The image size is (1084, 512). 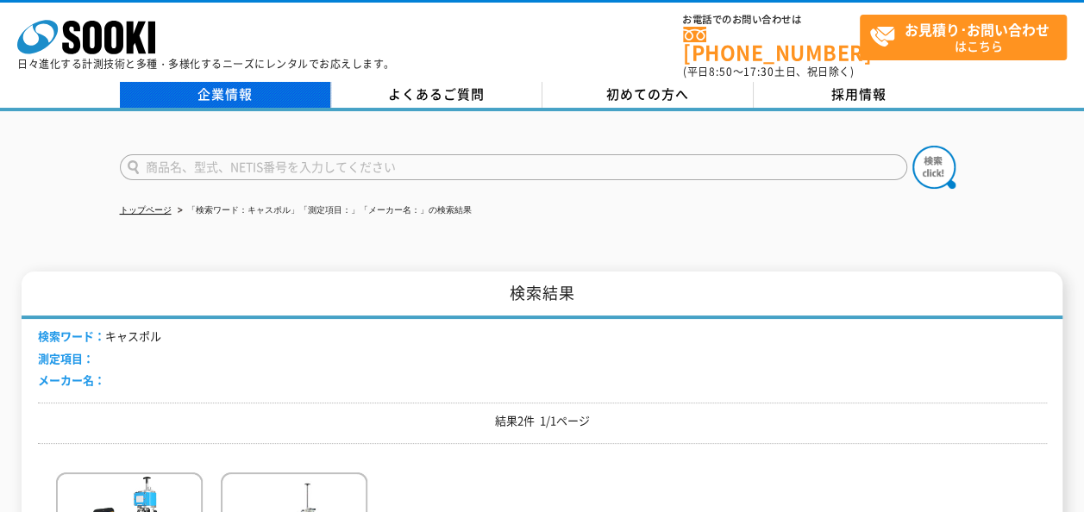 I want to click on a: 初めての方へ, so click(x=648, y=95).